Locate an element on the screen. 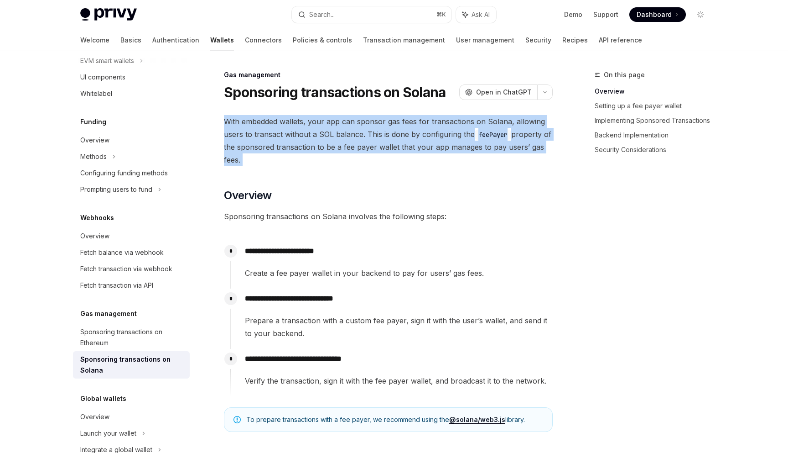  a: Security Considerations is located at coordinates (655, 150).